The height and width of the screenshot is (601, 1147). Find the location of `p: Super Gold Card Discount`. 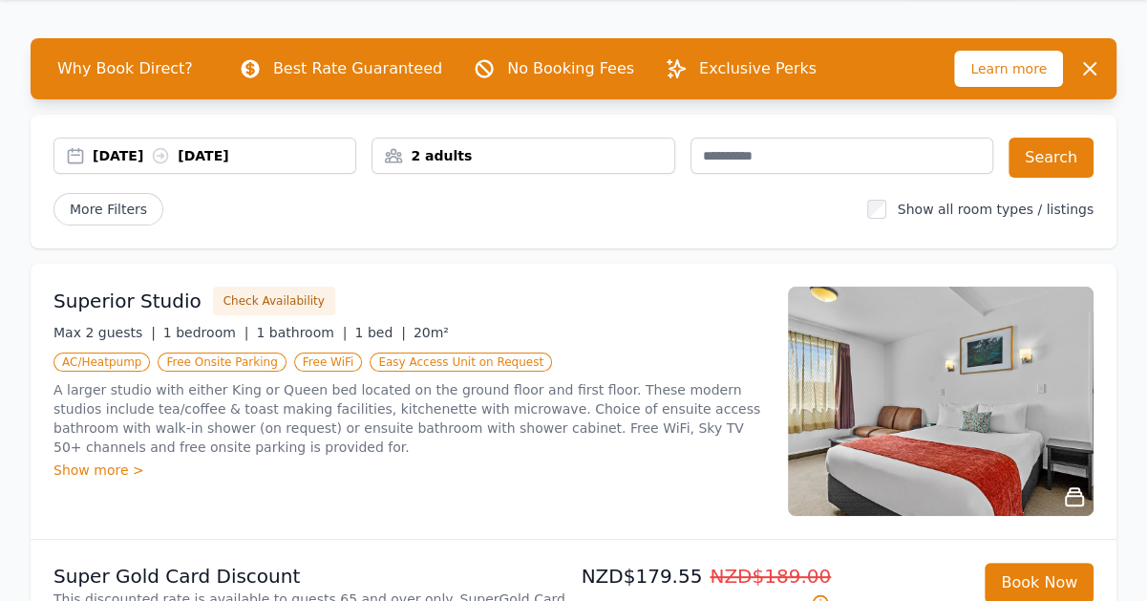

p: Super Gold Card Discount is located at coordinates (309, 576).